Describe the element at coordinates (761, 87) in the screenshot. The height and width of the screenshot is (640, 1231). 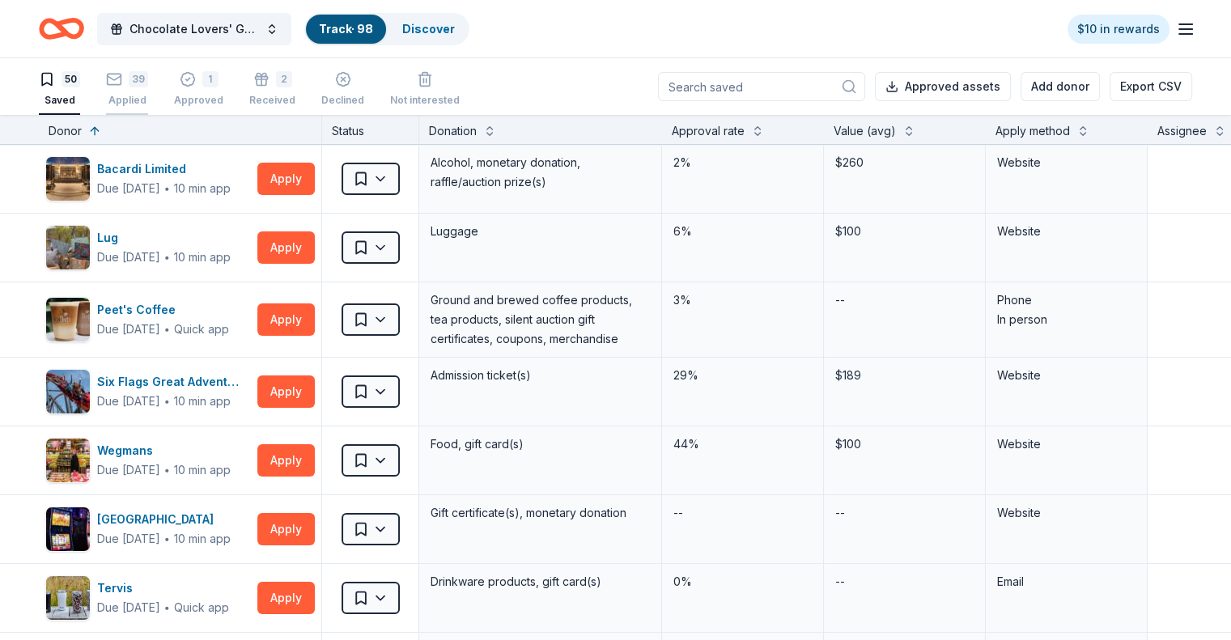
I see `input: Search saved` at that location.